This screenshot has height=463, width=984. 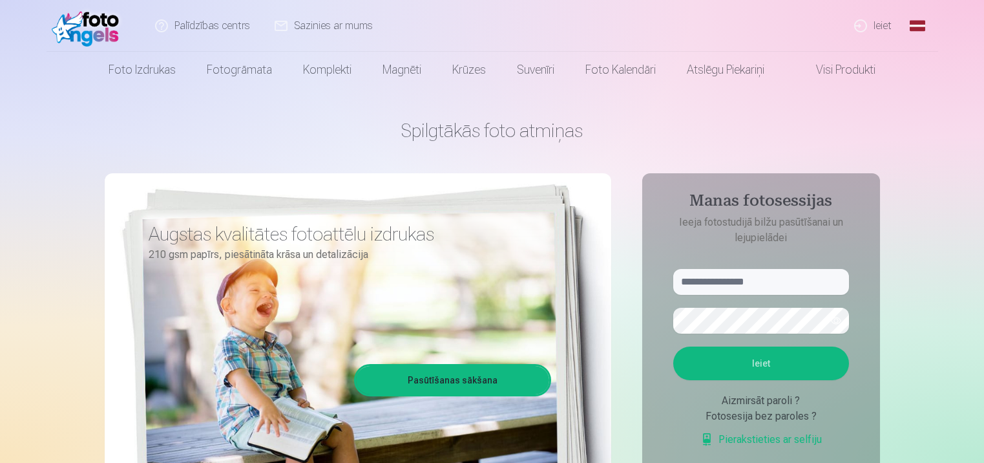 I want to click on h1: Spilgtākās foto atmiņas, so click(x=492, y=131).